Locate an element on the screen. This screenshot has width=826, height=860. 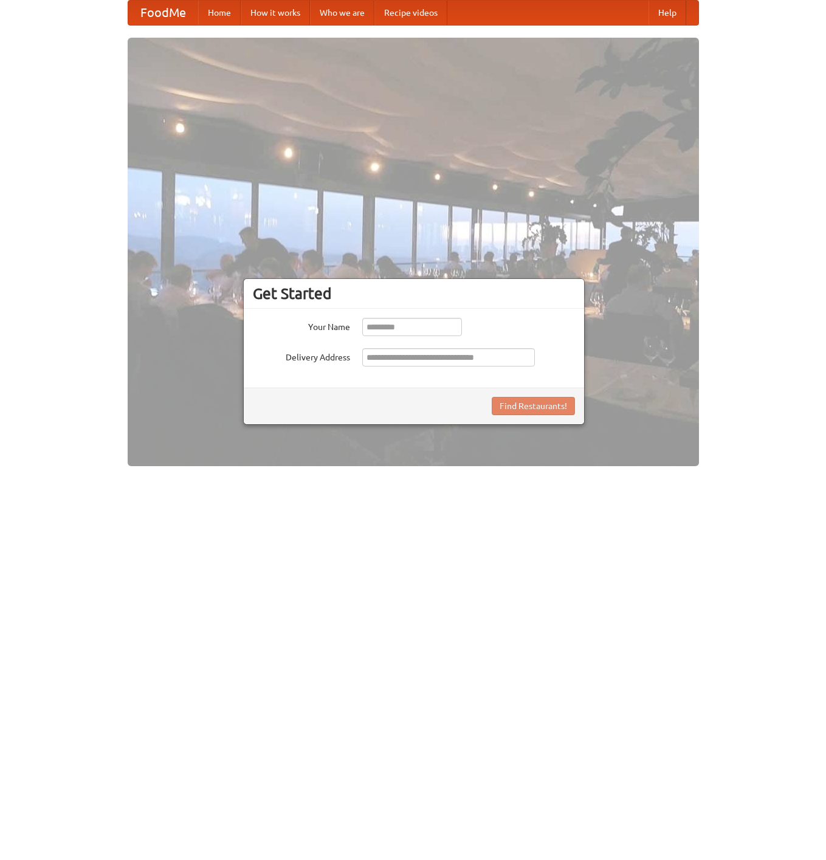
label: Your Name is located at coordinates (301, 325).